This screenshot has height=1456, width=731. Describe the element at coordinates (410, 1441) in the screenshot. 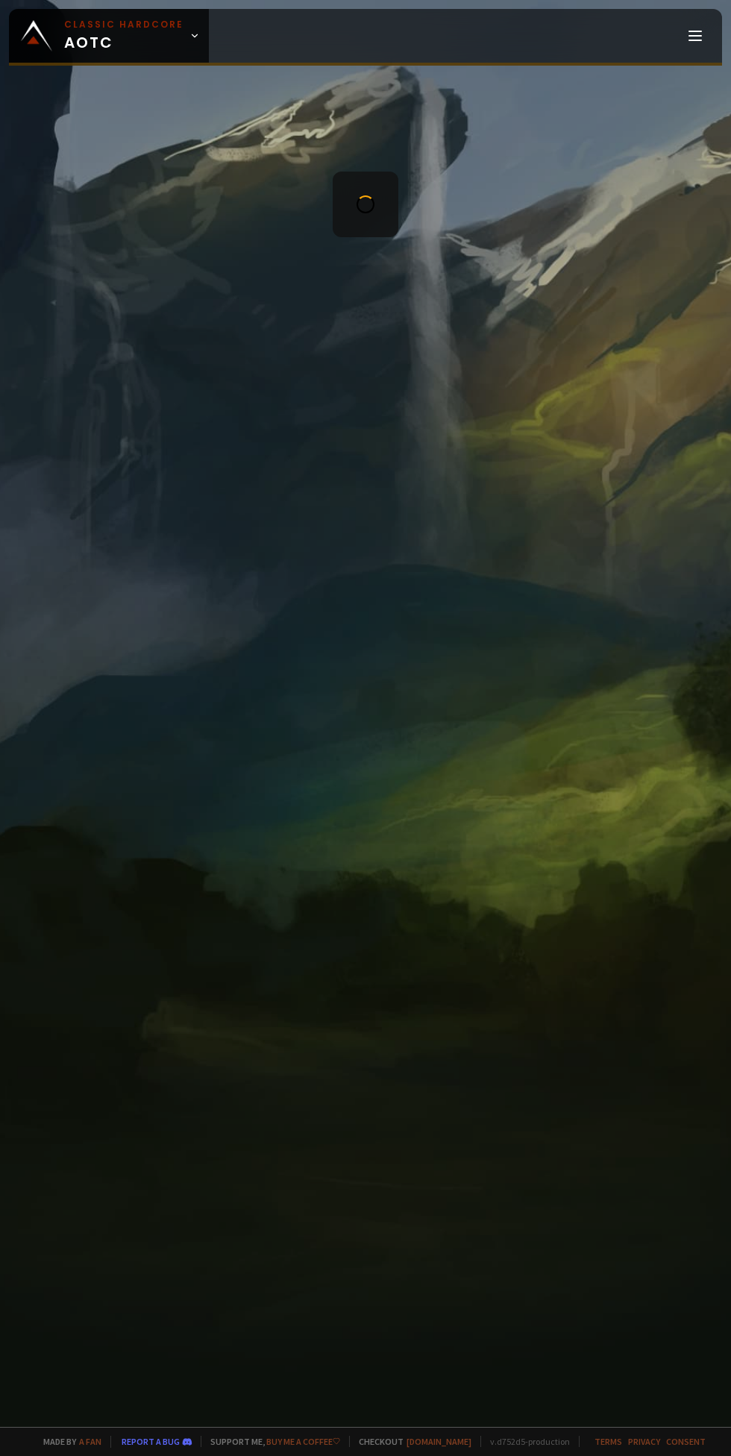

I see `span: Checkout` at that location.